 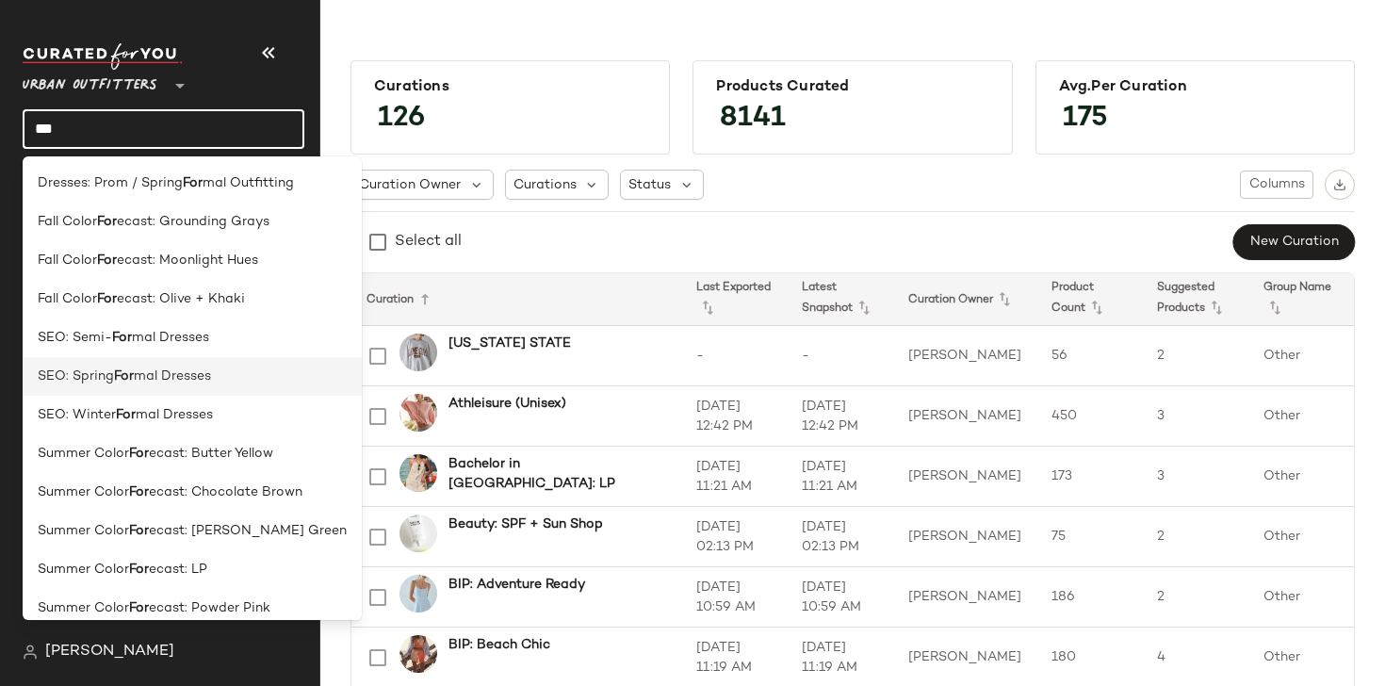 What do you see at coordinates (526, 524) in the screenshot?
I see `b: Beauty: SPF + Sun Shop` at bounding box center [526, 524].